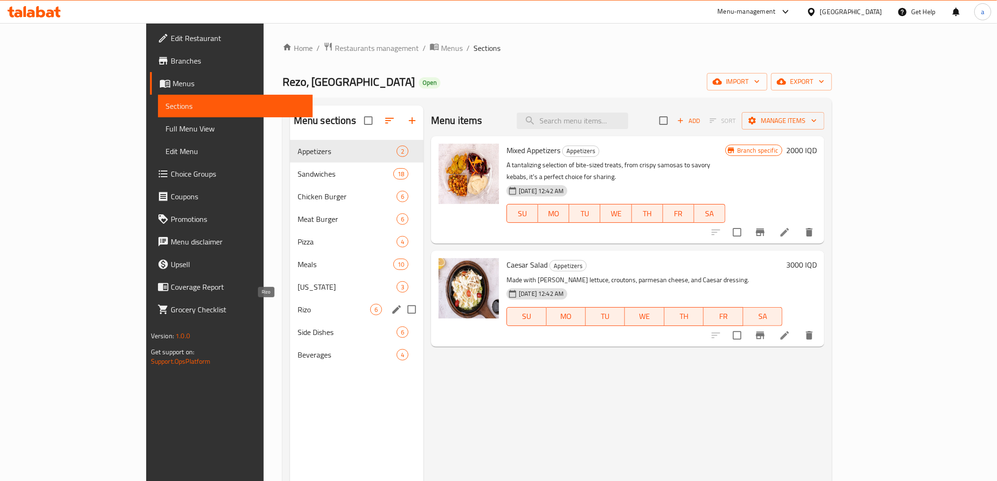  I want to click on span: Full Menu View, so click(235, 129).